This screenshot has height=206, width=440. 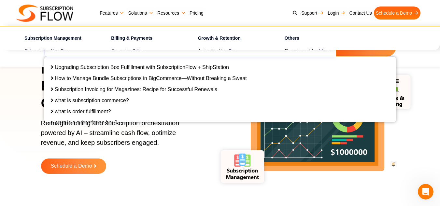 I want to click on a: Resources, so click(x=171, y=13).